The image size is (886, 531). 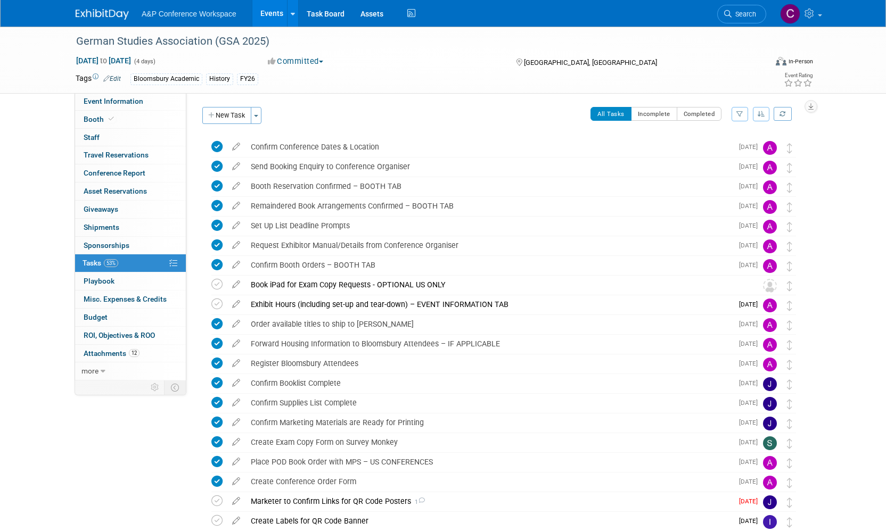 I want to click on div: Remaindered Book Arrangements Confirmed – BOOTH TAB, so click(x=489, y=206).